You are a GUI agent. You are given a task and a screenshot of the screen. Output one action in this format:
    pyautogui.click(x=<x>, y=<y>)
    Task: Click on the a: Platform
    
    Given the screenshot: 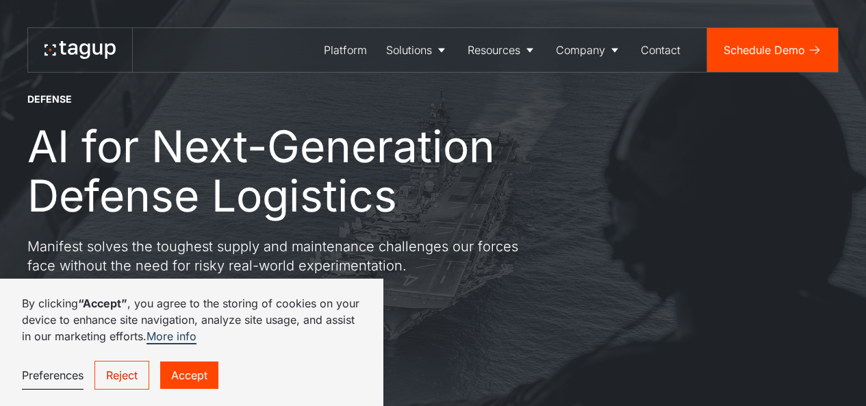 What is the action you would take?
    pyautogui.click(x=345, y=50)
    